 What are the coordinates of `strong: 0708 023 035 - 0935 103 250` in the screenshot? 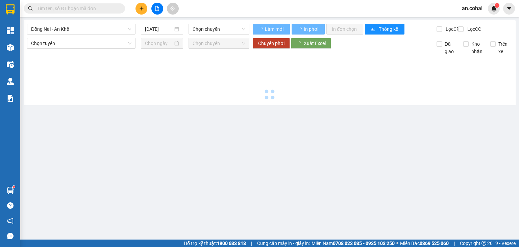 It's located at (364, 243).